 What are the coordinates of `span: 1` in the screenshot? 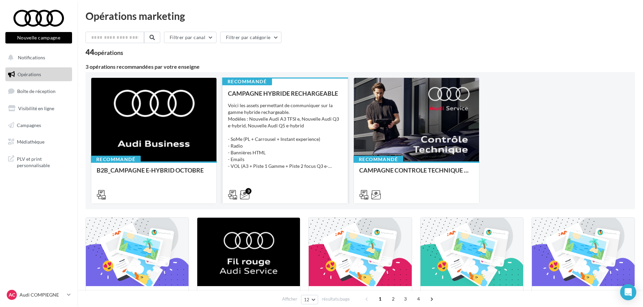 It's located at (380, 299).